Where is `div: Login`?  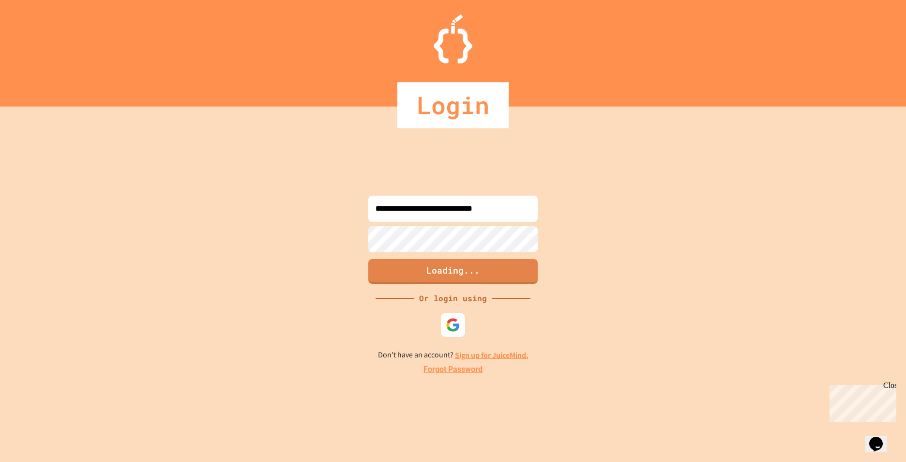
div: Login is located at coordinates (453, 105).